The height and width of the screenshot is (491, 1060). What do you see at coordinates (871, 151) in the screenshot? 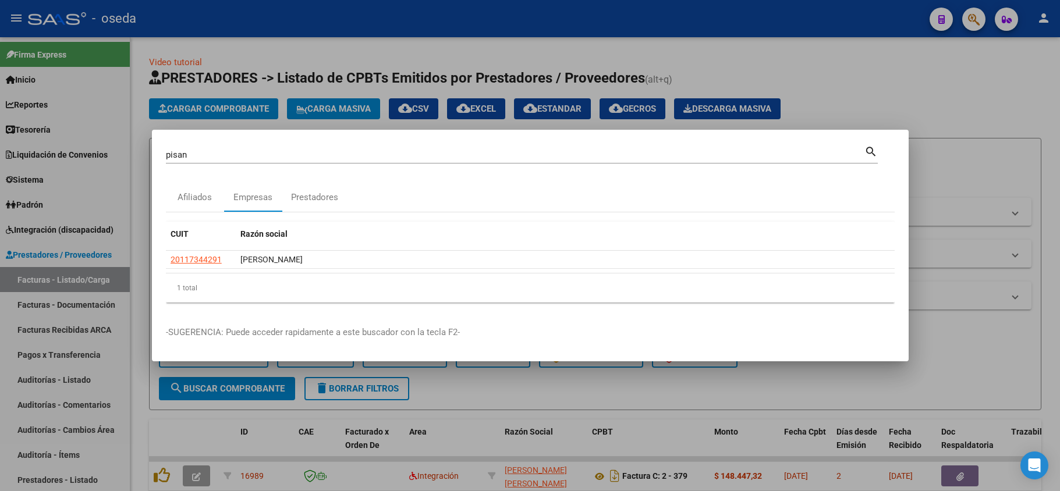
I see `mat-icon: search` at bounding box center [871, 151].